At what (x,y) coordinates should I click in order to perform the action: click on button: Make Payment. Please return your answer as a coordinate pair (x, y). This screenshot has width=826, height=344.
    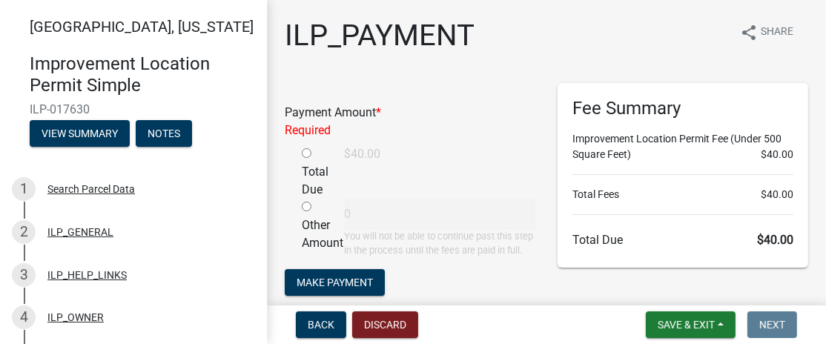
    Looking at the image, I should click on (334, 282).